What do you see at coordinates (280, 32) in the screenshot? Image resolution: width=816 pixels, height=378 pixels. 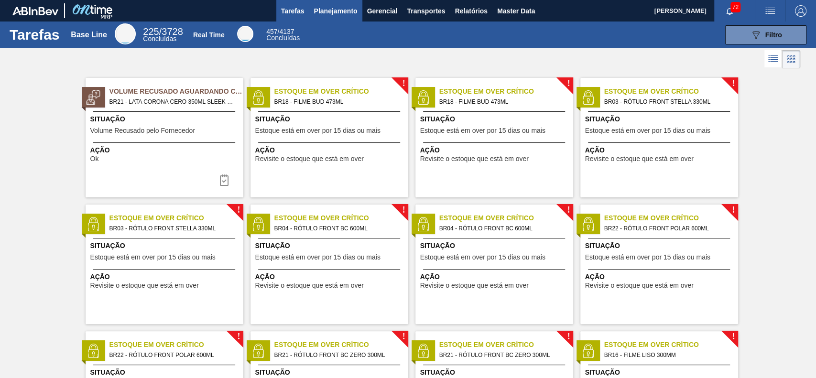 I see `span: / 4137` at bounding box center [280, 32].